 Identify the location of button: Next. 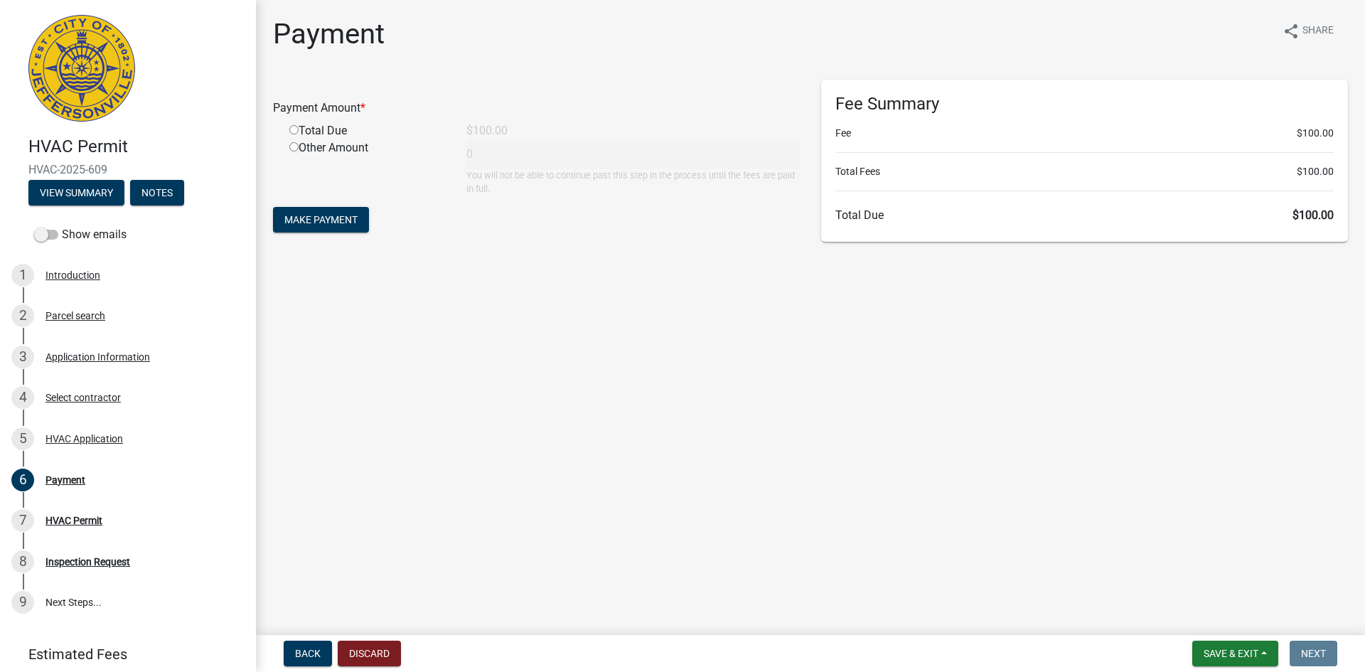
(1313, 653).